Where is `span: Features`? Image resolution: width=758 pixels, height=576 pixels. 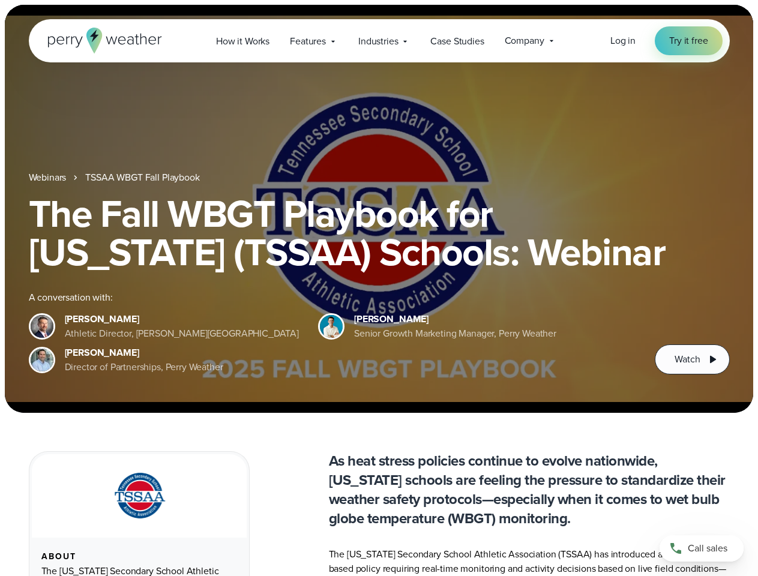 span: Features is located at coordinates (308, 41).